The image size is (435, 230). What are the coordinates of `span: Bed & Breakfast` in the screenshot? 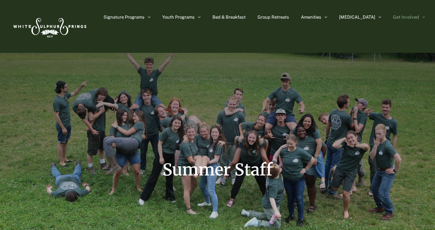 It's located at (229, 17).